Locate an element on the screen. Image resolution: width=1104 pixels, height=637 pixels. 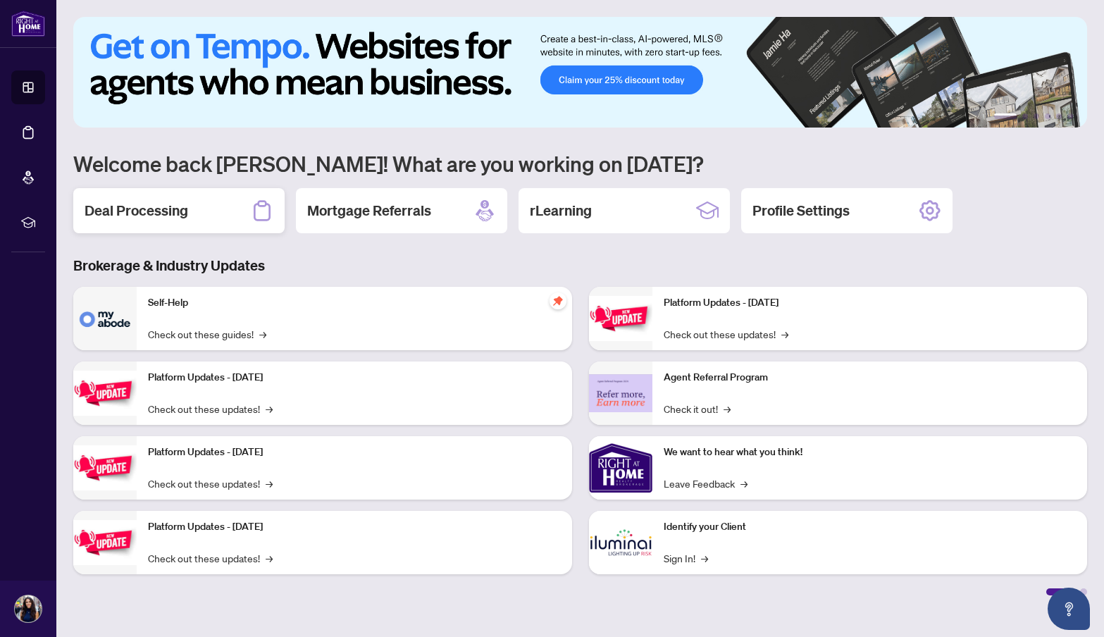
img: Platform Updates - July 8, 2025 is located at coordinates (105, 542).